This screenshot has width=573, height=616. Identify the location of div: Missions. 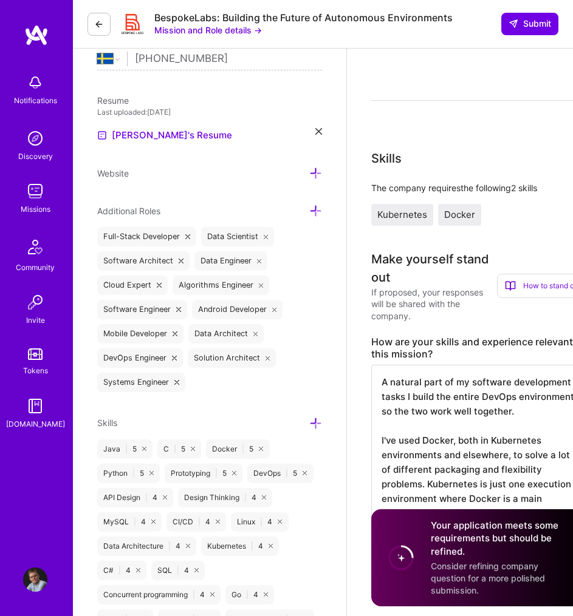
(35, 210).